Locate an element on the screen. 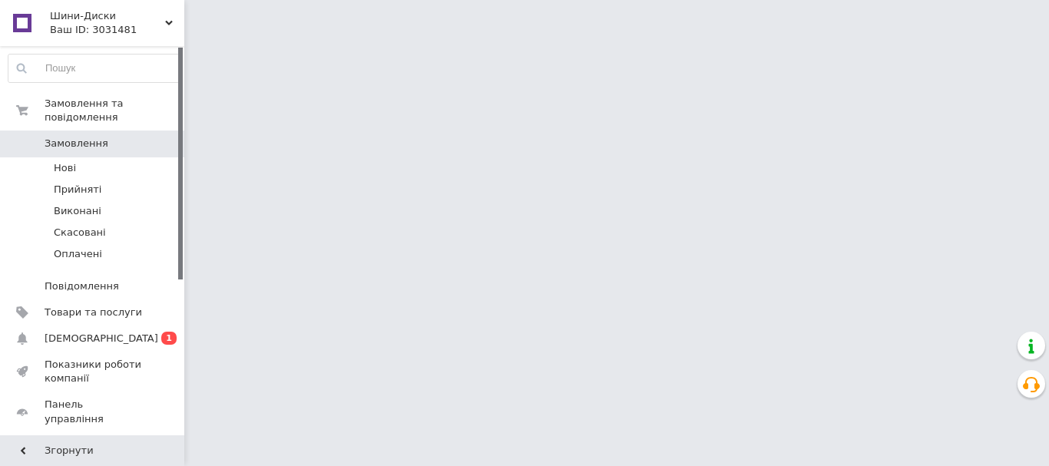 The width and height of the screenshot is (1049, 466). div: Ваш ID: 3031481 is located at coordinates (117, 30).